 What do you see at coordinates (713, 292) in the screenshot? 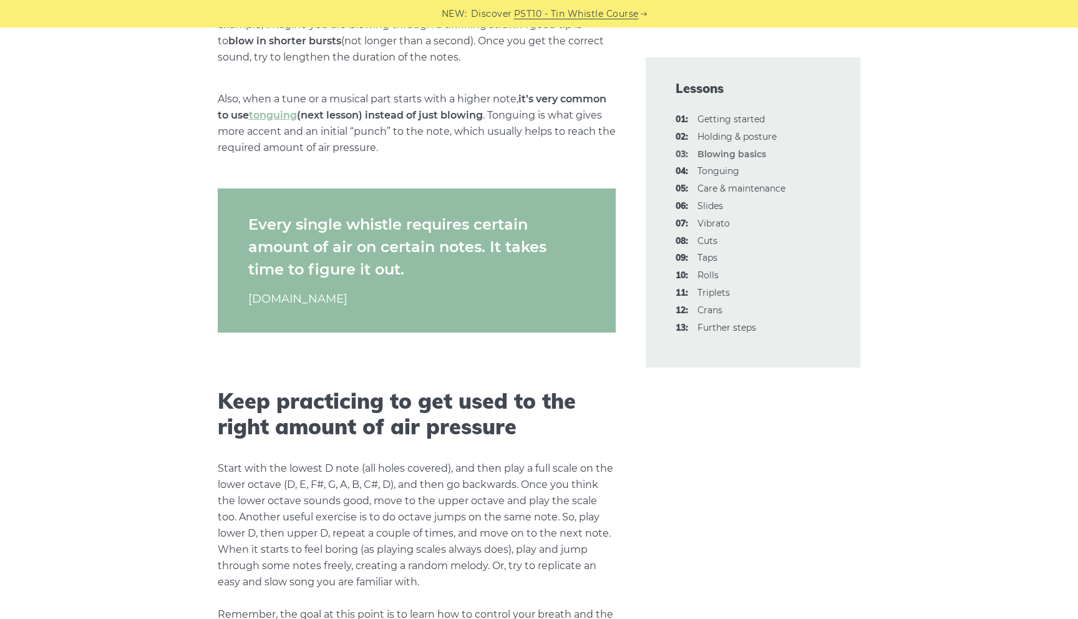
I see `a: 11:Triplets` at bounding box center [713, 292].